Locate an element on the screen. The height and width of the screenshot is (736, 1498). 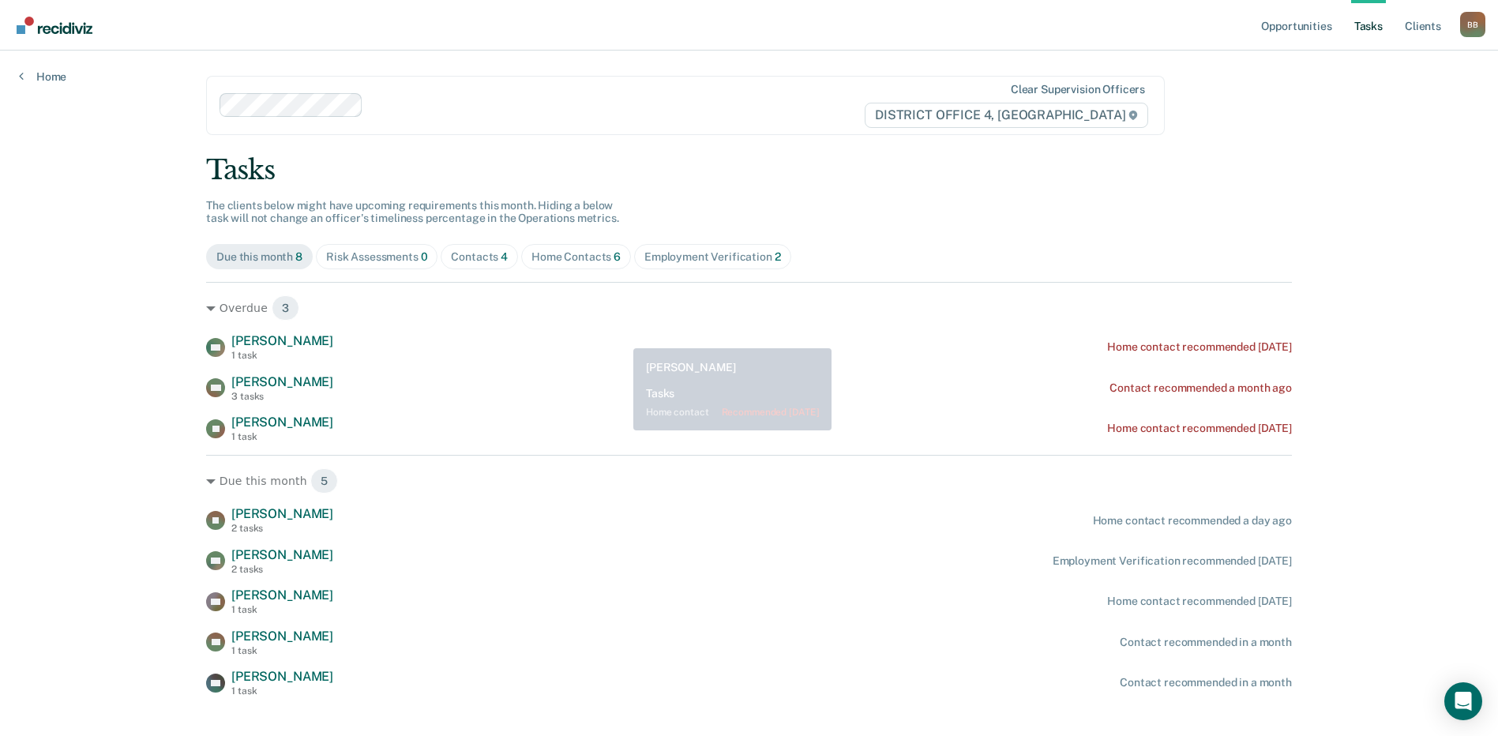
div: Overdue 3 is located at coordinates (748, 308).